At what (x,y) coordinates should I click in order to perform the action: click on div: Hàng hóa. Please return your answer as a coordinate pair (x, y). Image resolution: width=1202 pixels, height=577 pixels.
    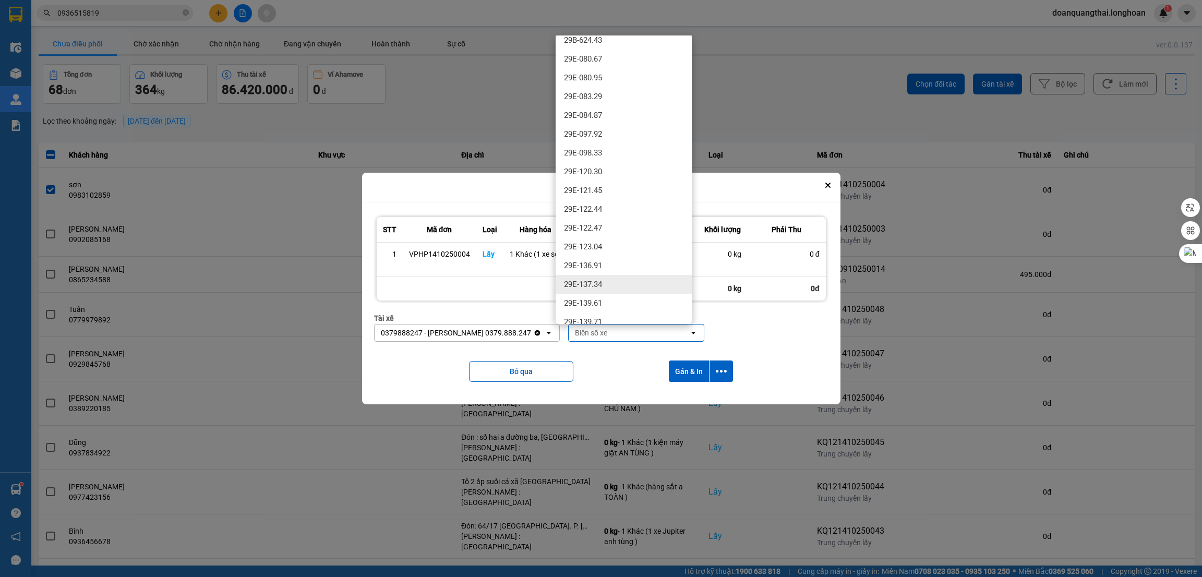
    Looking at the image, I should click on (535, 230).